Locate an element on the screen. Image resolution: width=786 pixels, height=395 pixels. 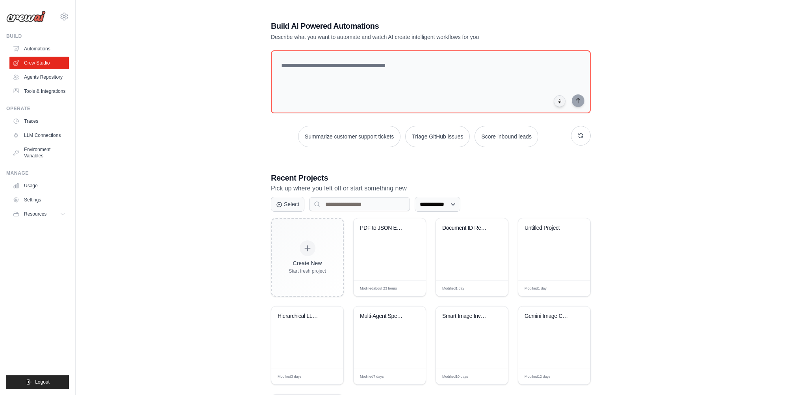
div: Document ID Recognition System is located at coordinates (466, 228).